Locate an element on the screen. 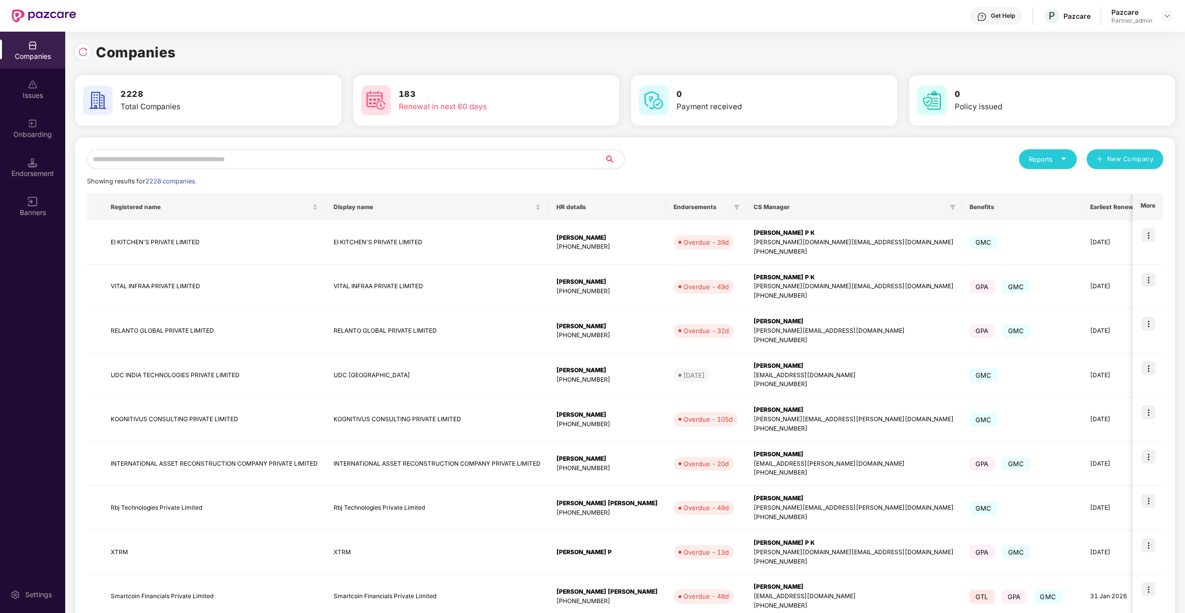 The height and width of the screenshot is (613, 1185). span: caret-down is located at coordinates (1063, 159).